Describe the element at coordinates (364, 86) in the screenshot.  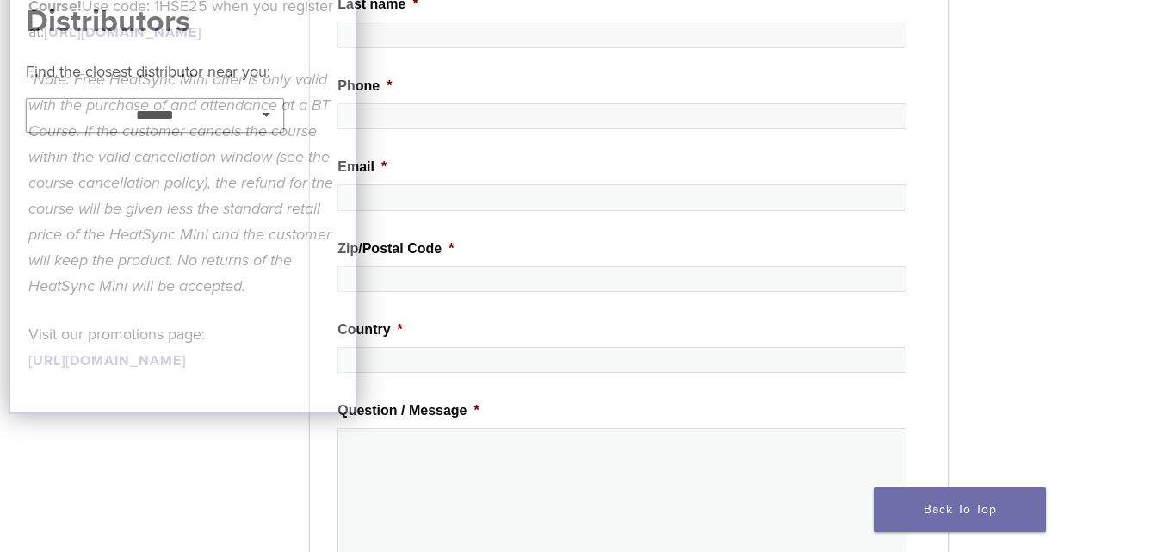
I see `label: Phone` at that location.